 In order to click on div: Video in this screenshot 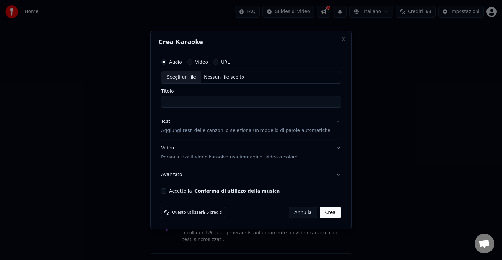, I will do `click(229, 152)`.